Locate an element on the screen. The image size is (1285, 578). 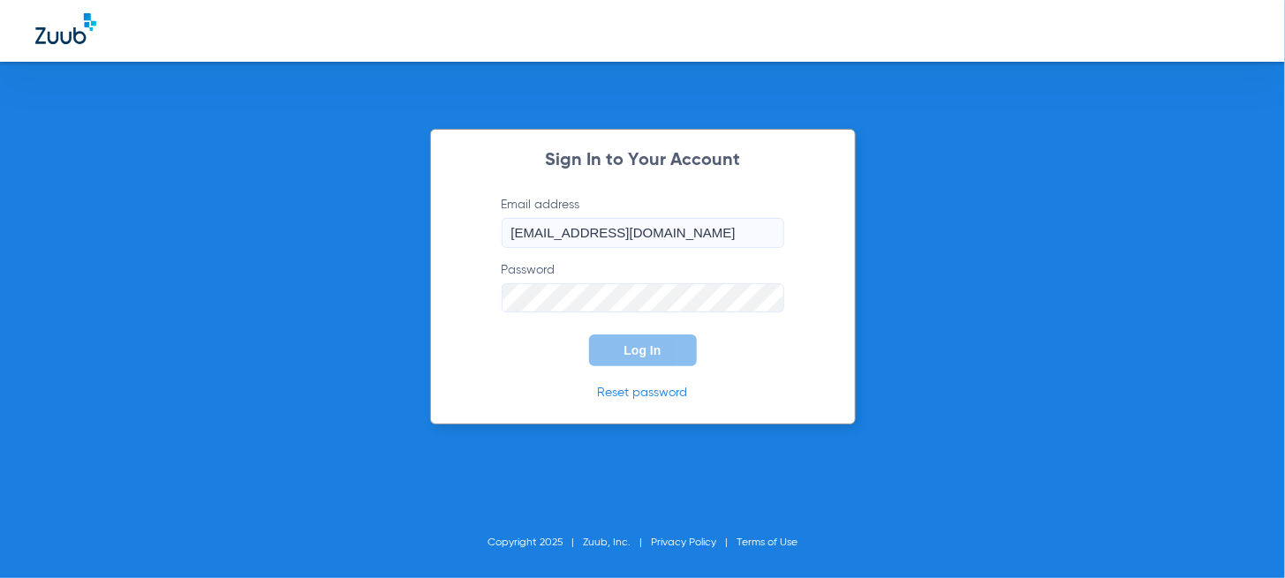
input: Email address is located at coordinates (643, 233).